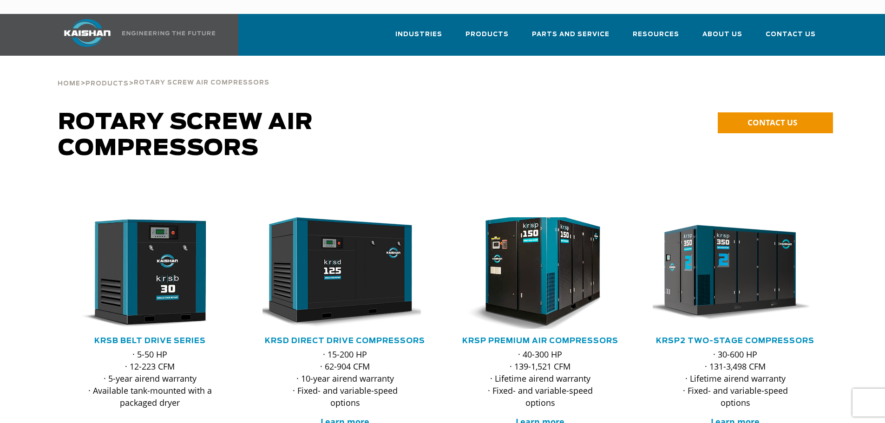 This screenshot has width=885, height=423. I want to click on a: Parts and Service, so click(570, 38).